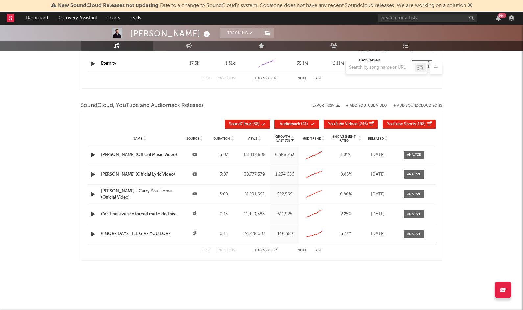  Describe the element at coordinates (254, 194) in the screenshot. I see `div: 51,291,691` at that location.